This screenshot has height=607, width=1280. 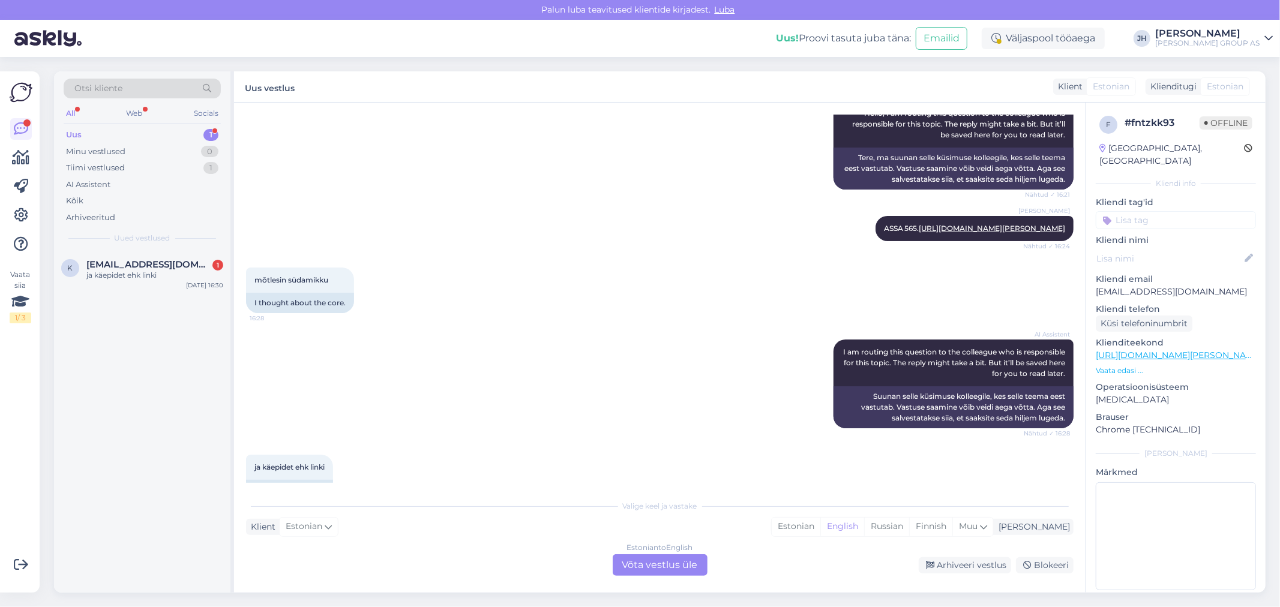 What do you see at coordinates (21, 92) in the screenshot?
I see `img: Askly Logo` at bounding box center [21, 92].